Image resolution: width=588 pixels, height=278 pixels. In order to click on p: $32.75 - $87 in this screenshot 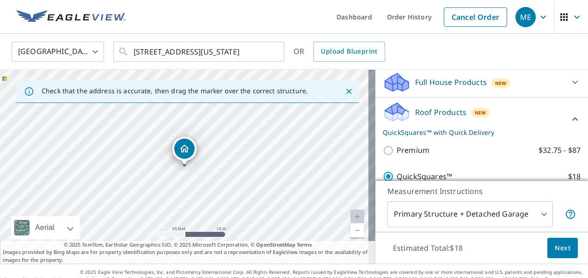, I will do `click(560, 150)`.